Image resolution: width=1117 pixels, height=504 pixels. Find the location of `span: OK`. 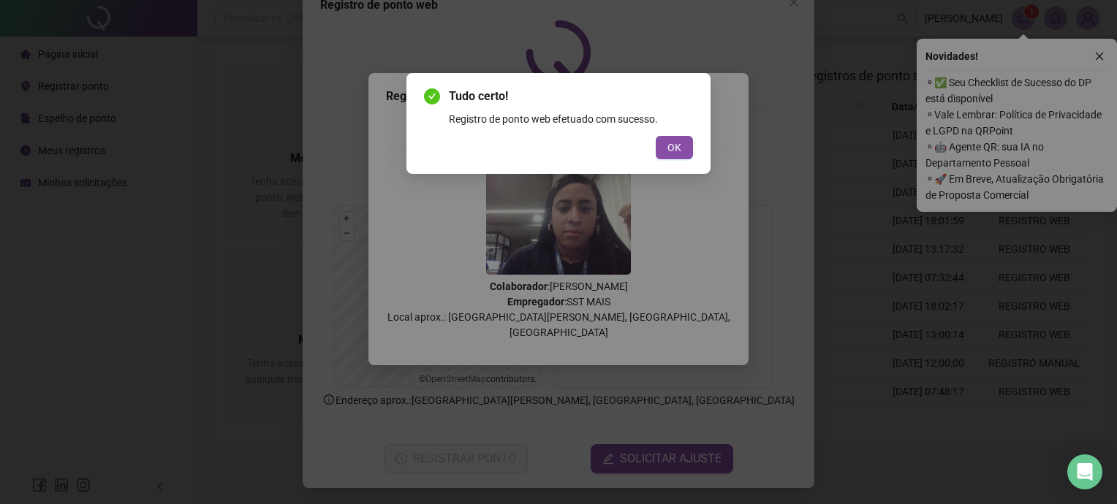

span: OK is located at coordinates (674, 148).